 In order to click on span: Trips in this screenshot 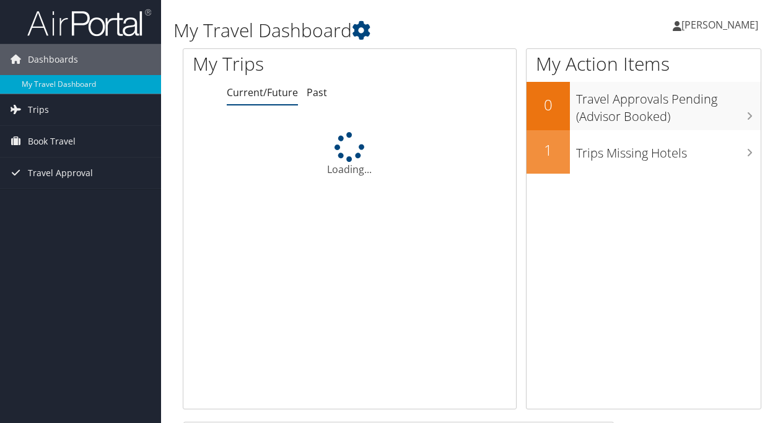, I will do `click(38, 110)`.